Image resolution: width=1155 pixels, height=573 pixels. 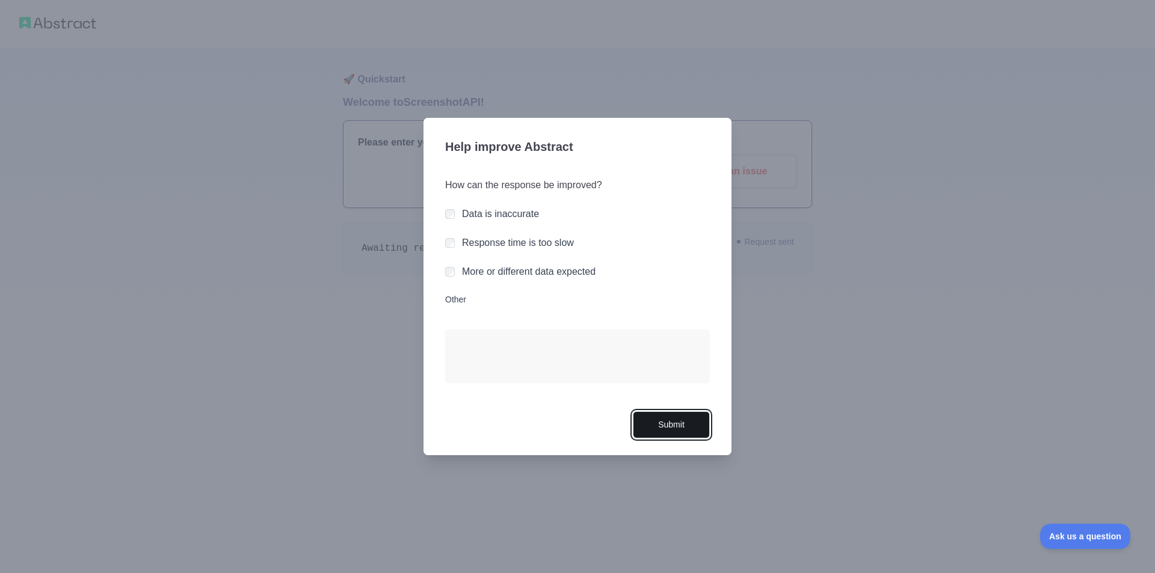 What do you see at coordinates (578, 148) in the screenshot?
I see `h3: Help improve Abstract` at bounding box center [578, 148].